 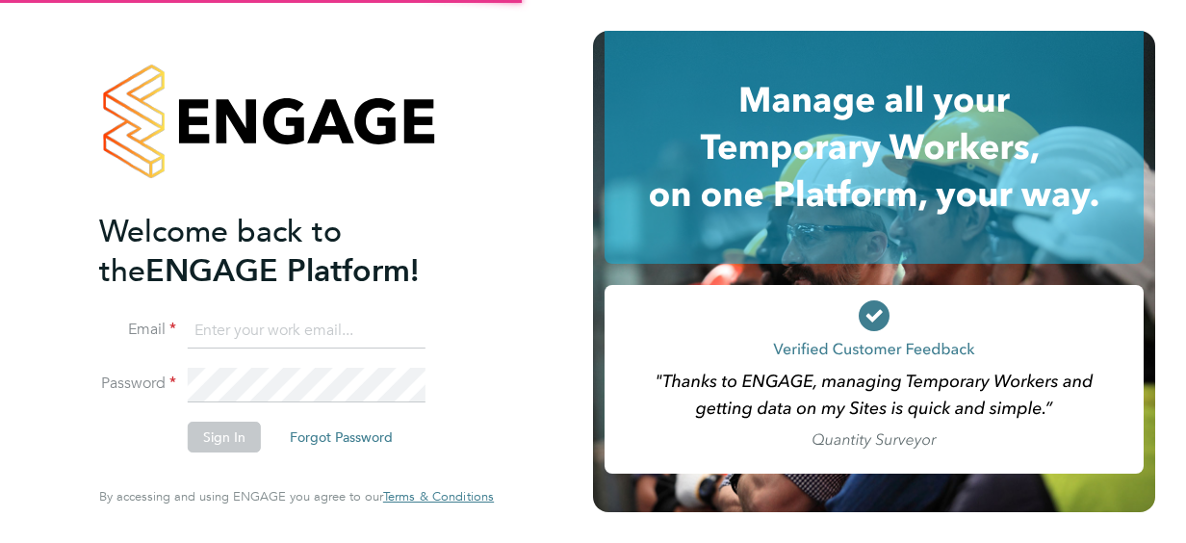 I want to click on span: Terms & Conditions, so click(x=438, y=496).